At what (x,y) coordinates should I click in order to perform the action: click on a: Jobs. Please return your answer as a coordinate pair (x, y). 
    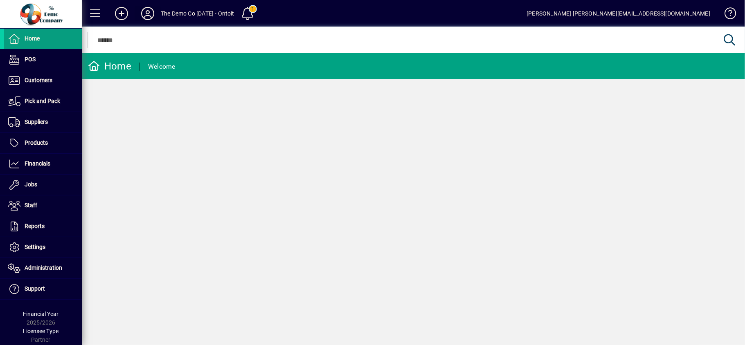
    Looking at the image, I should click on (43, 185).